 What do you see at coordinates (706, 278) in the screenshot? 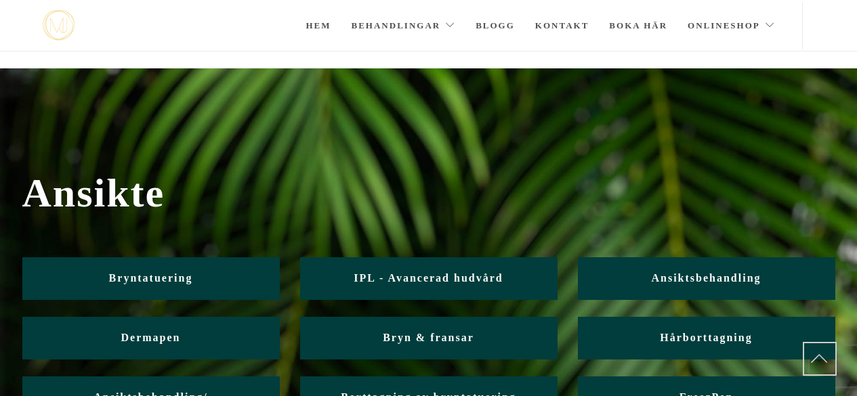
I see `span: Ansiktsbehandling` at bounding box center [706, 278].